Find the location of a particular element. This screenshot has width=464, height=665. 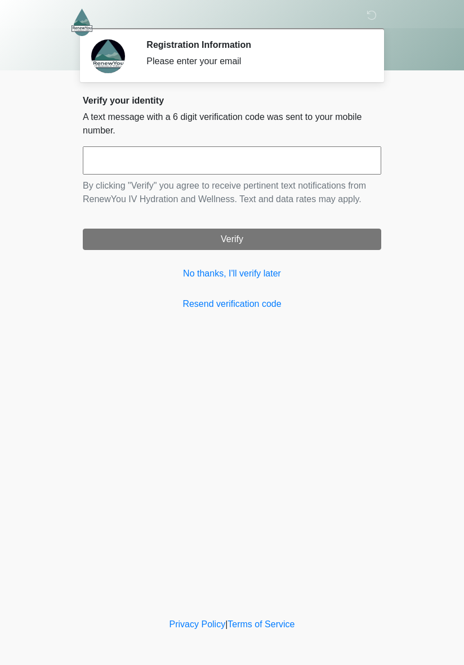

img: Agent Avatar is located at coordinates (108, 56).